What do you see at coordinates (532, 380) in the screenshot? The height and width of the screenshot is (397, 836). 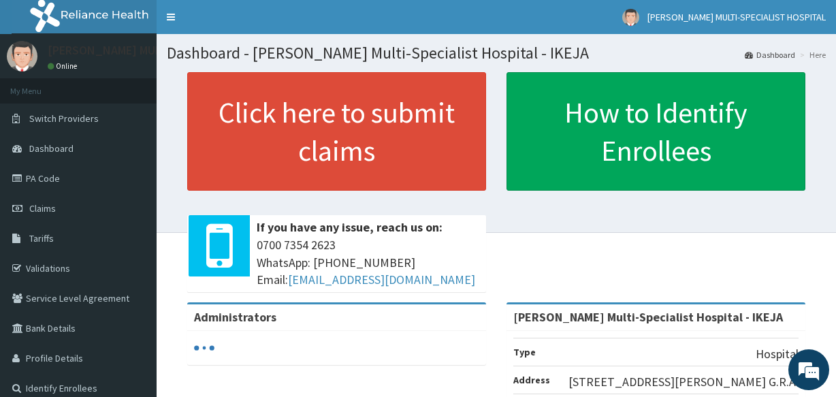 I see `b: Address` at bounding box center [532, 380].